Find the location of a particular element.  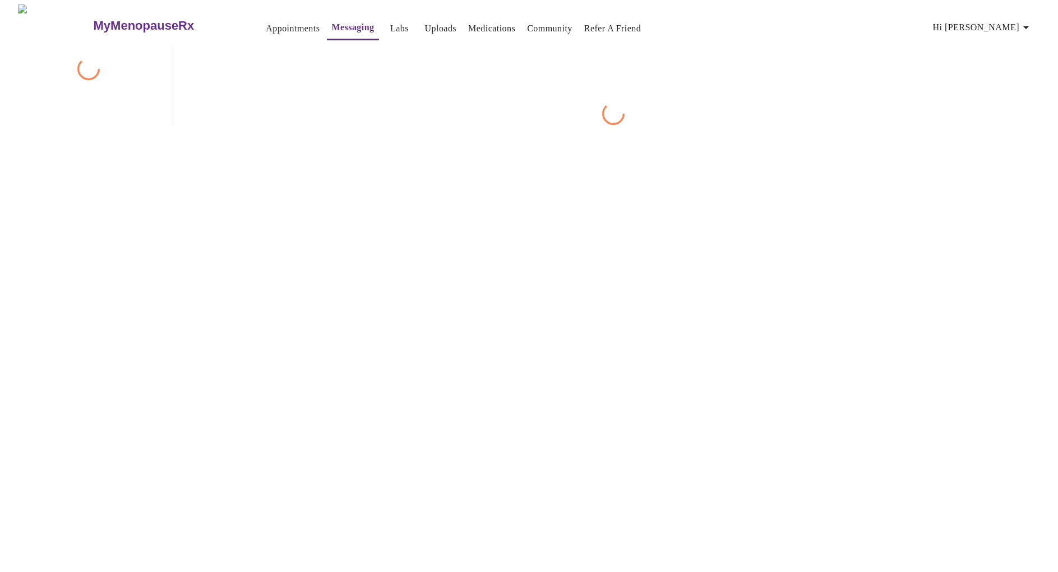

a: Messaging is located at coordinates (353, 27).